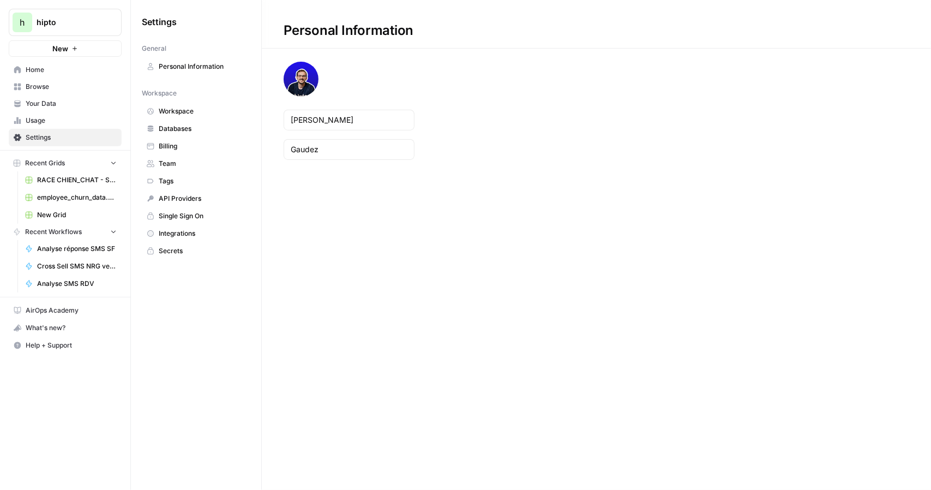 This screenshot has height=490, width=931. What do you see at coordinates (196, 129) in the screenshot?
I see `a: Databases` at bounding box center [196, 129].